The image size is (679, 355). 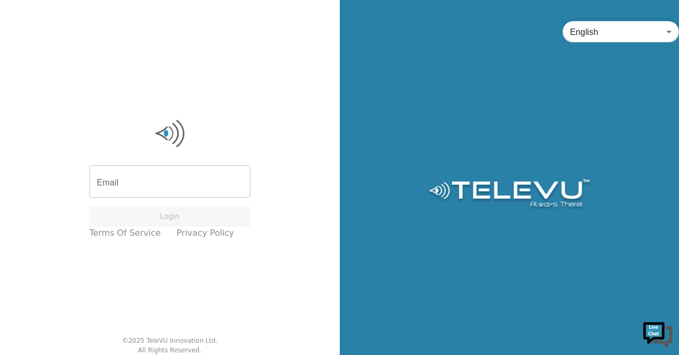 What do you see at coordinates (125, 233) in the screenshot?
I see `a: Terms of Service` at bounding box center [125, 233].